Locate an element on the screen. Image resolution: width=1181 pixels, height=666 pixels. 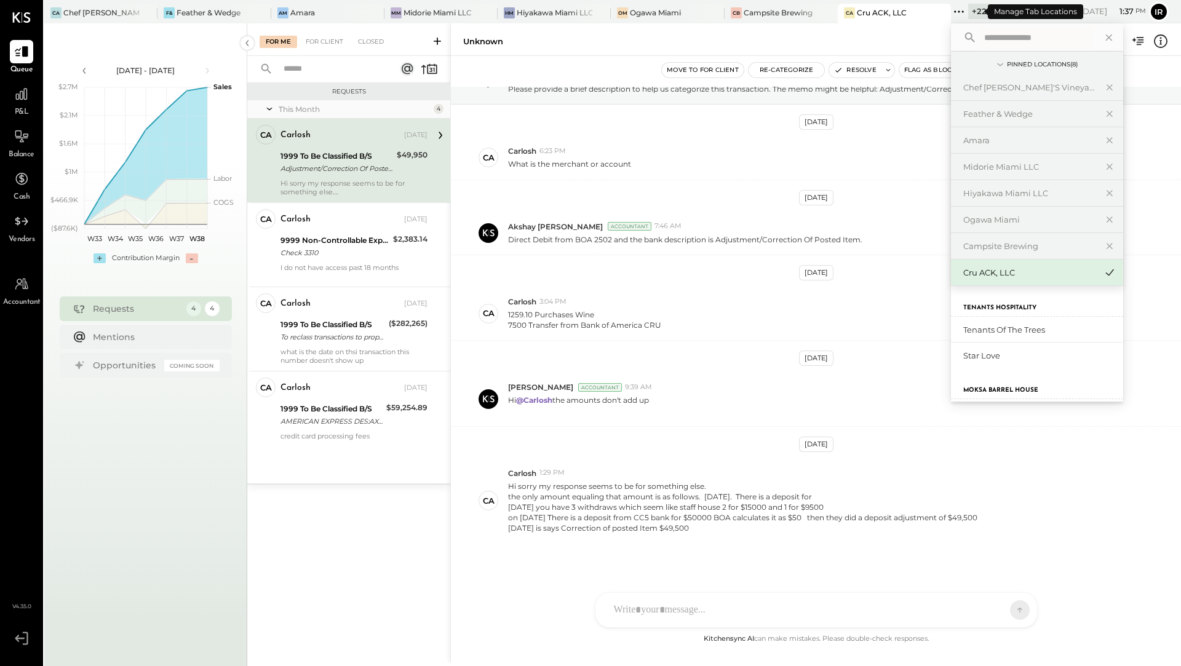
div: MM is located at coordinates (396, 13).